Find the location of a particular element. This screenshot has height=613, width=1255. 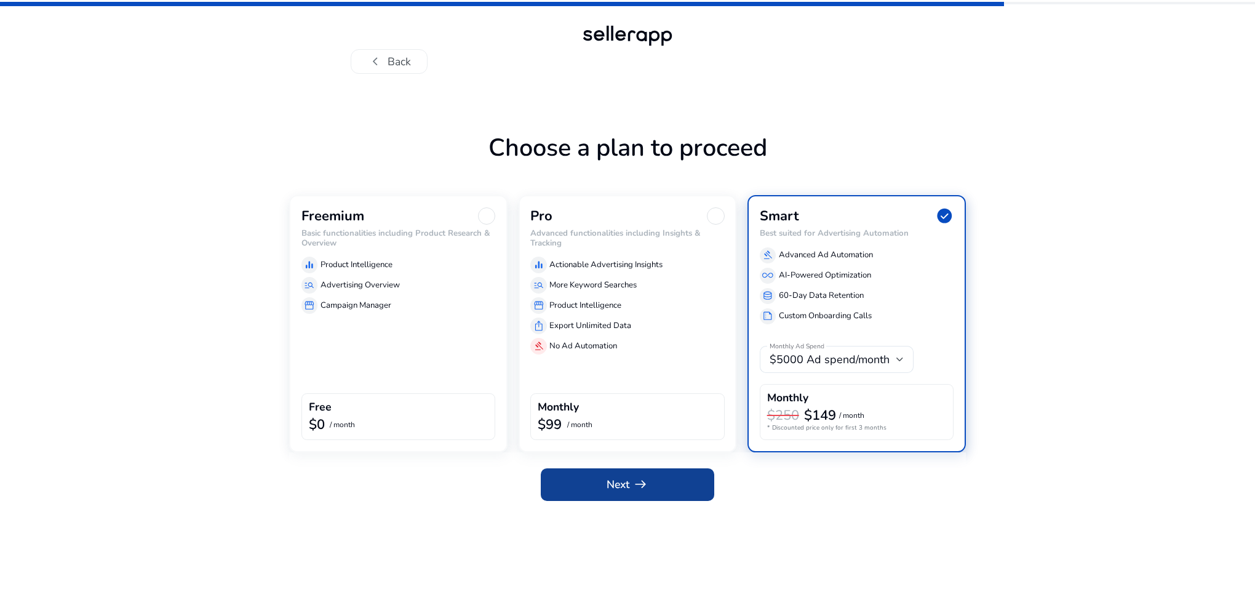

span: check_circle is located at coordinates (944, 216).